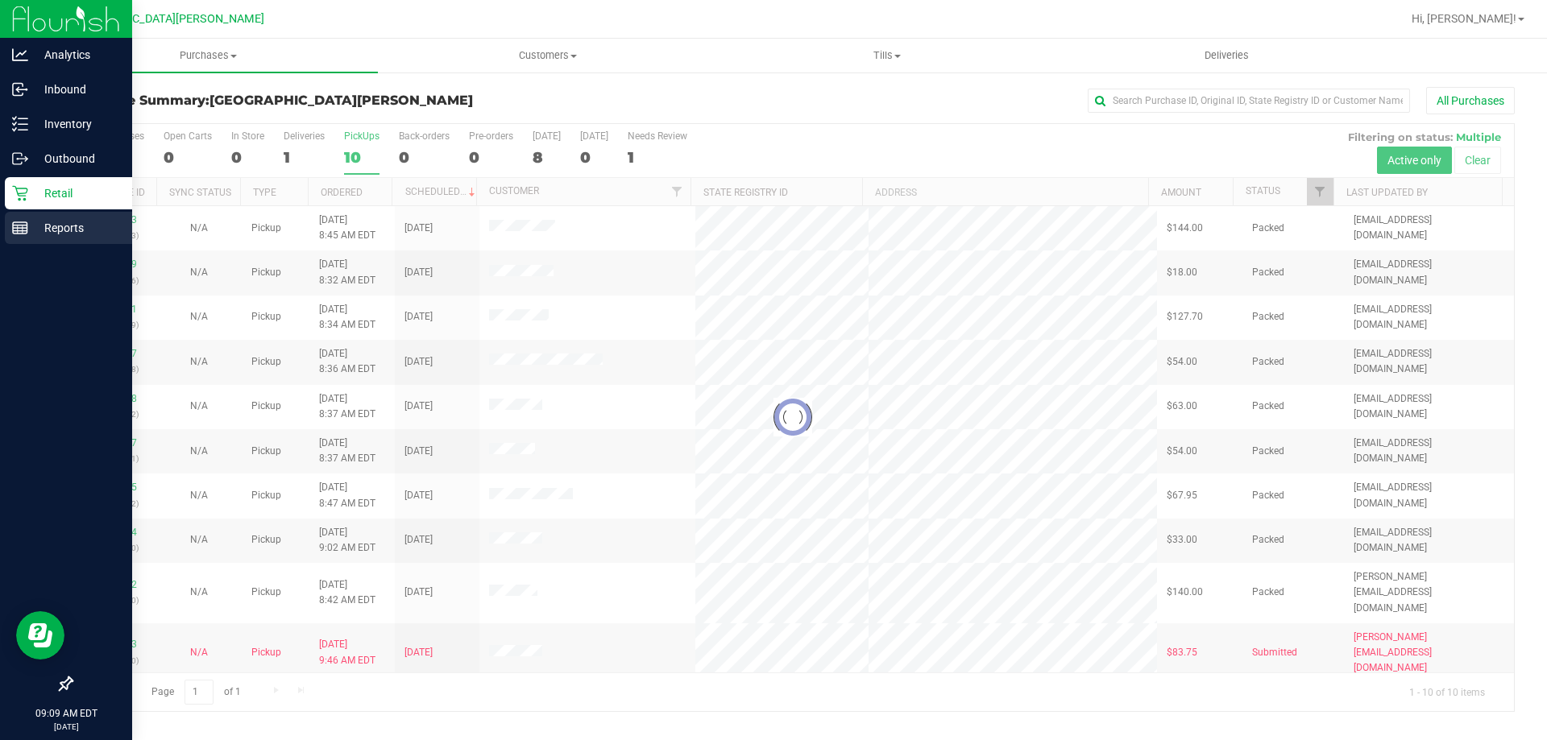 The image size is (1547, 740). I want to click on p: Reports, so click(77, 228).